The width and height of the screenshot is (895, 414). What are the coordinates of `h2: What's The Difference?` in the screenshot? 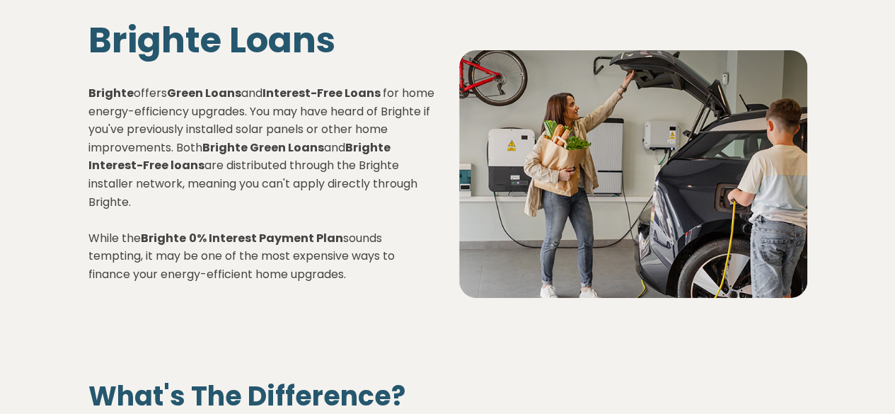 It's located at (448, 396).